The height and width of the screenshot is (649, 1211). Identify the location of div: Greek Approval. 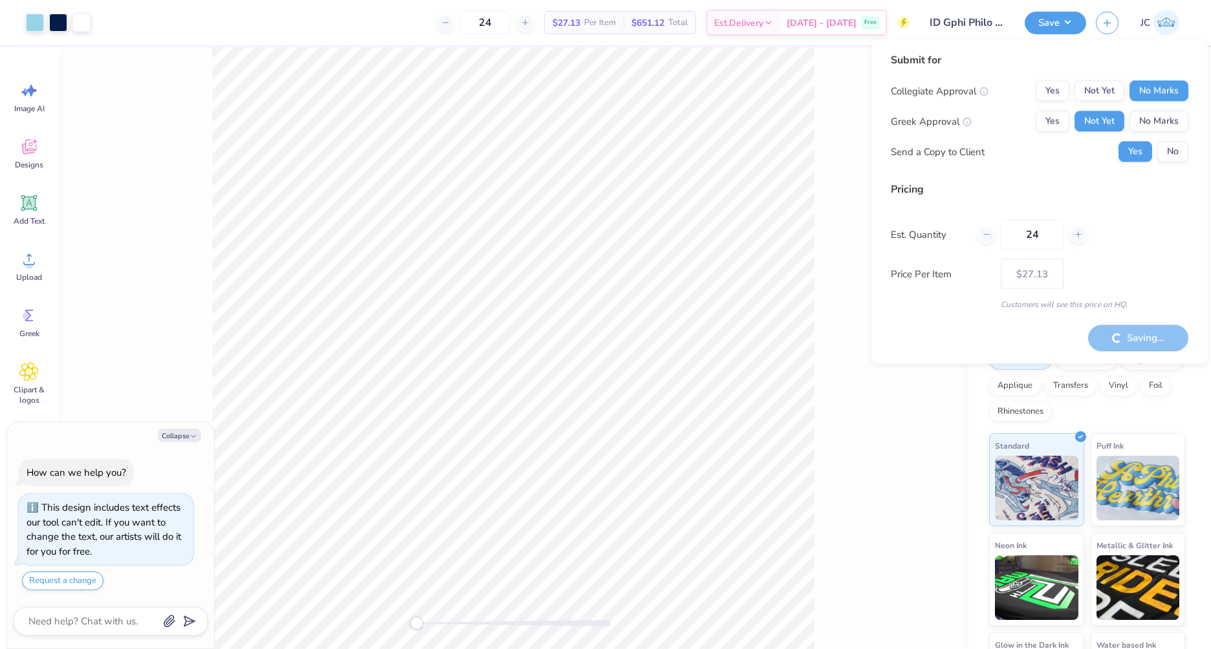
(931, 121).